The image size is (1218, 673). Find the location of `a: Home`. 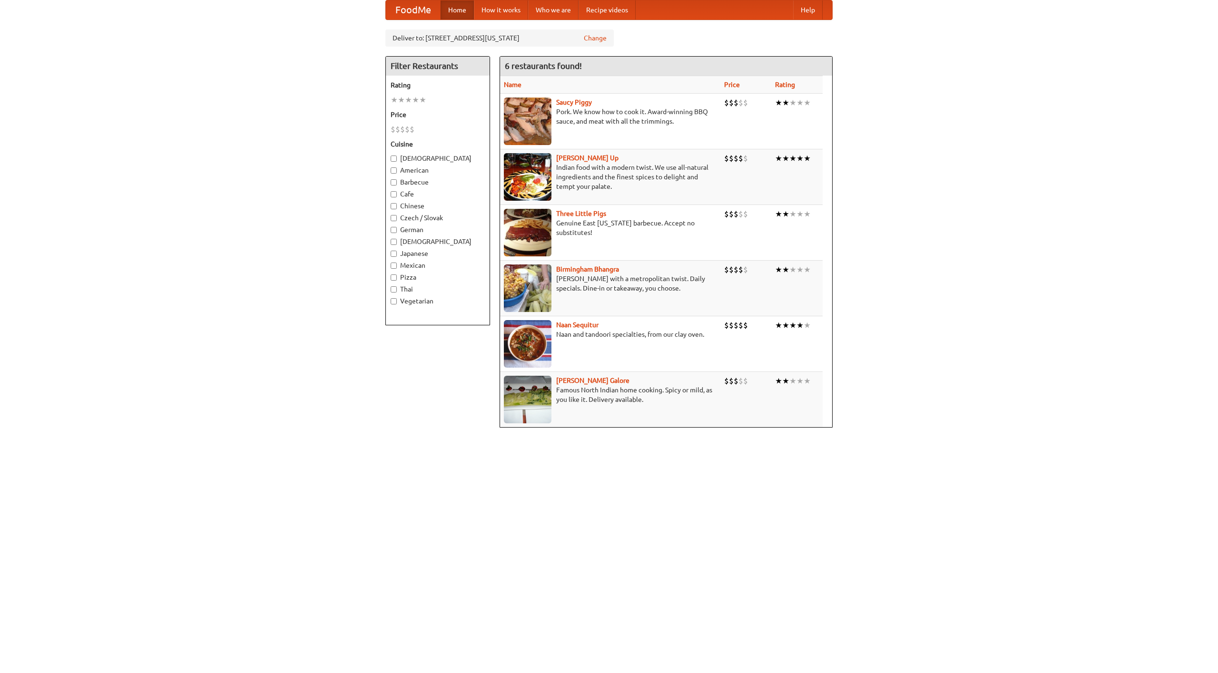

a: Home is located at coordinates (457, 10).